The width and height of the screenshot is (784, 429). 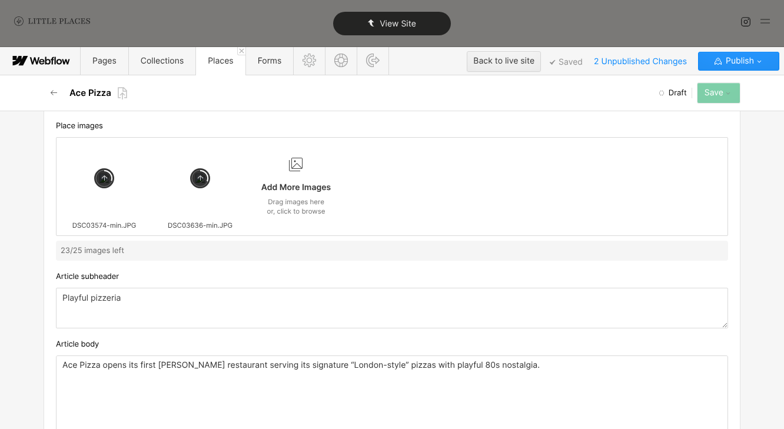 I want to click on button: Back to live site, so click(x=504, y=61).